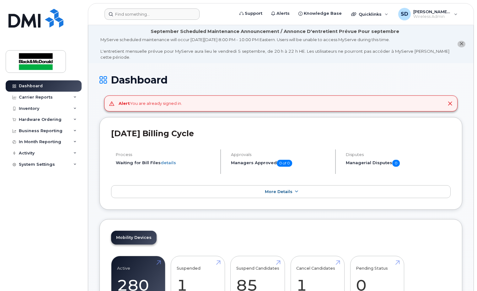 The image size is (477, 291). Describe the element at coordinates (165, 154) in the screenshot. I see `h4: Process` at that location.